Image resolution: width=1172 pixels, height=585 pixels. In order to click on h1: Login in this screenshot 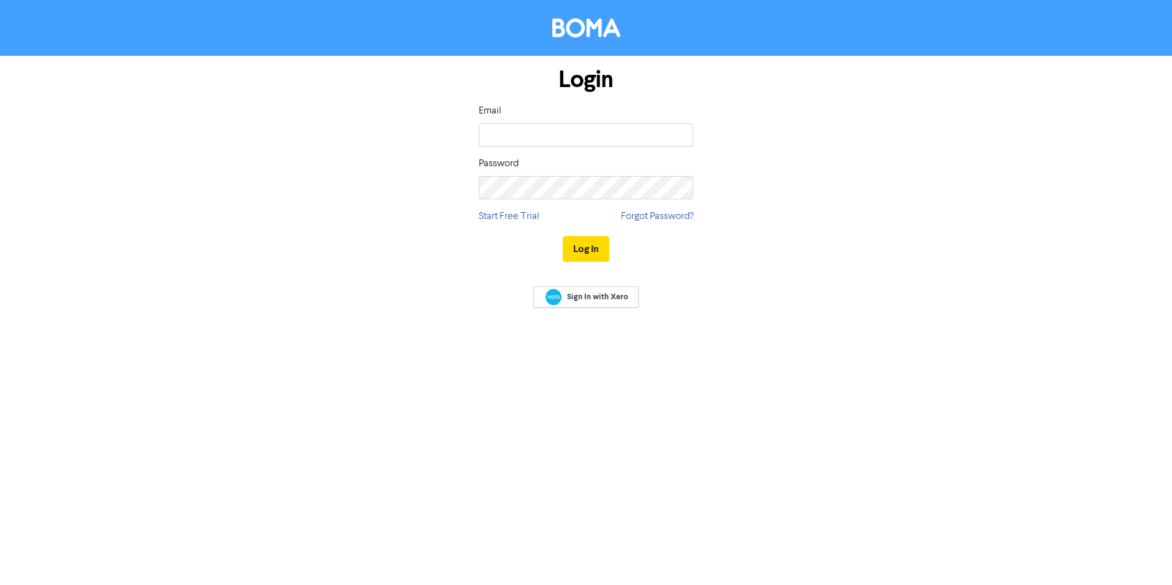, I will do `click(586, 80)`.